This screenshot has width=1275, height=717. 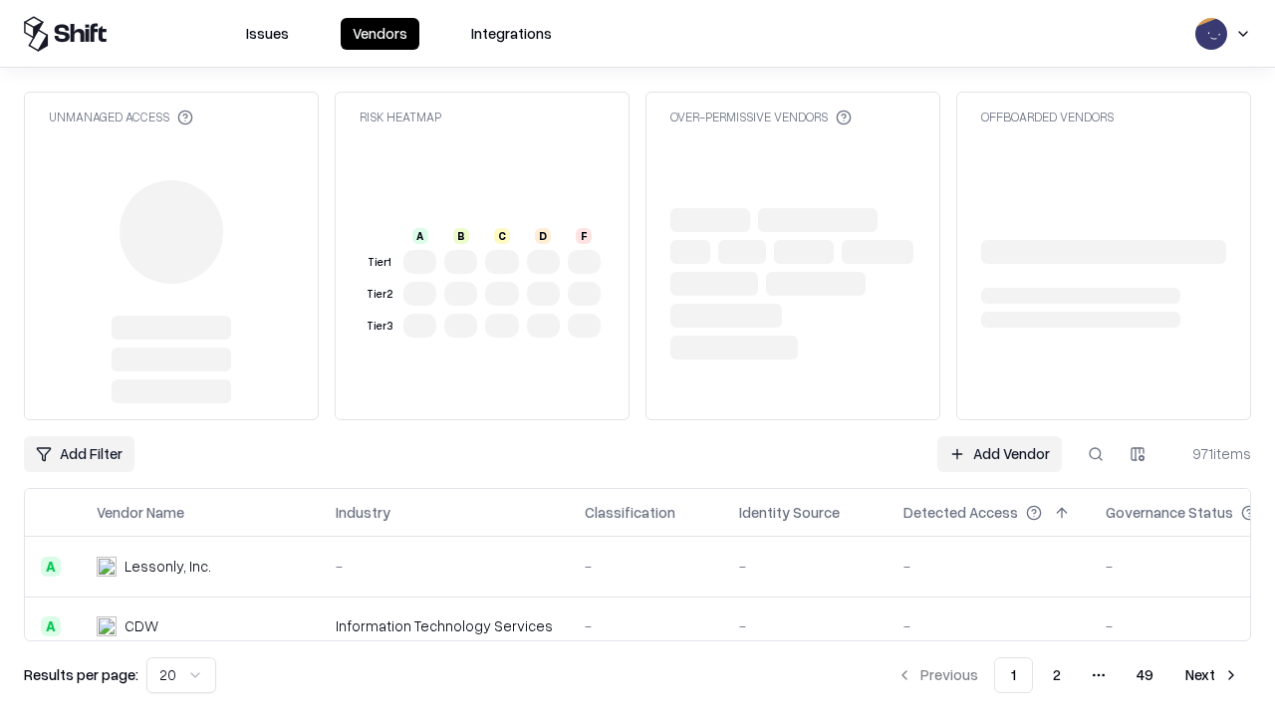 What do you see at coordinates (629, 512) in the screenshot?
I see `div: Classification` at bounding box center [629, 512].